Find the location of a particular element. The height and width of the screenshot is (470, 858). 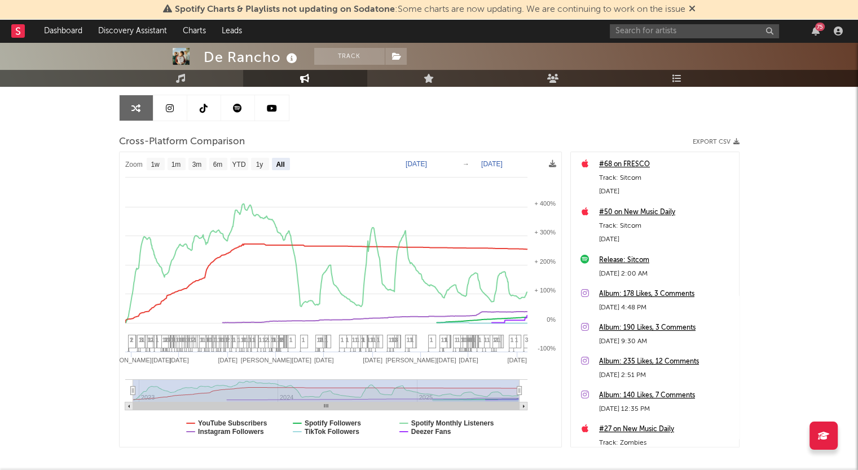

a: Album: 178 Likes, 3 Comments is located at coordinates (666, 294).